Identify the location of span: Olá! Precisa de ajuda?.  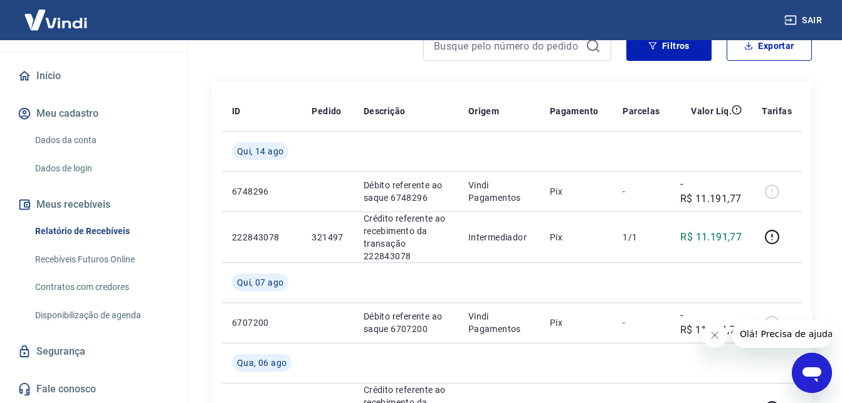
(56, 14).